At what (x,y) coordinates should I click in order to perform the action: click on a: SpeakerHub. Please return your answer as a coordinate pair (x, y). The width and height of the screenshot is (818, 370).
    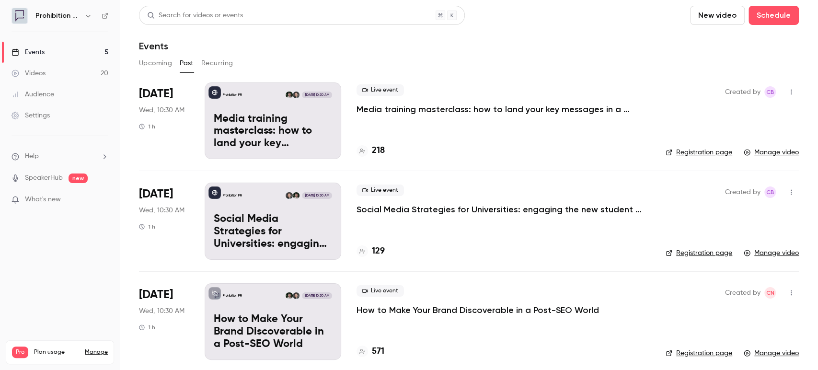
    Looking at the image, I should click on (44, 178).